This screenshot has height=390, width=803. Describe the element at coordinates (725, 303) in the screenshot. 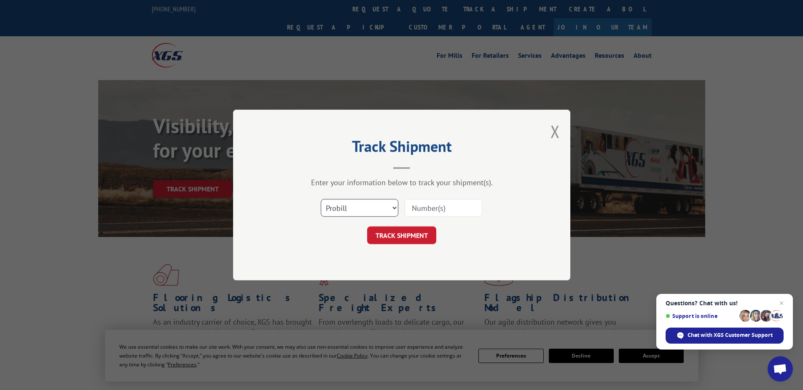

I see `span: Questions? Chat with us!` at that location.